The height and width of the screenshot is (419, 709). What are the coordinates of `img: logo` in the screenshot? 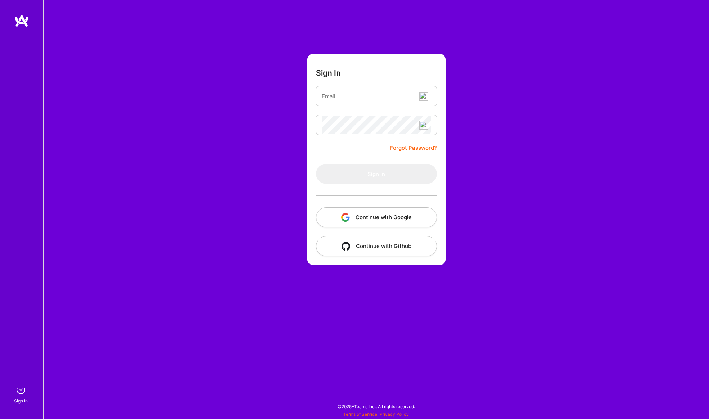 It's located at (22, 21).